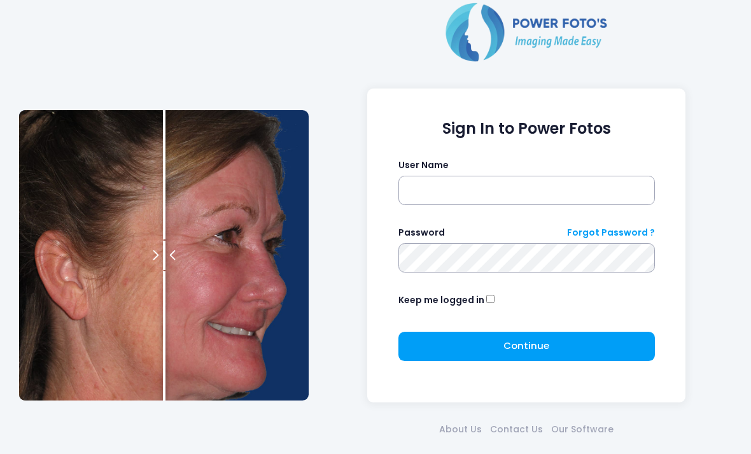 This screenshot has height=454, width=751. What do you see at coordinates (526, 345) in the screenshot?
I see `span: Continue` at bounding box center [526, 345].